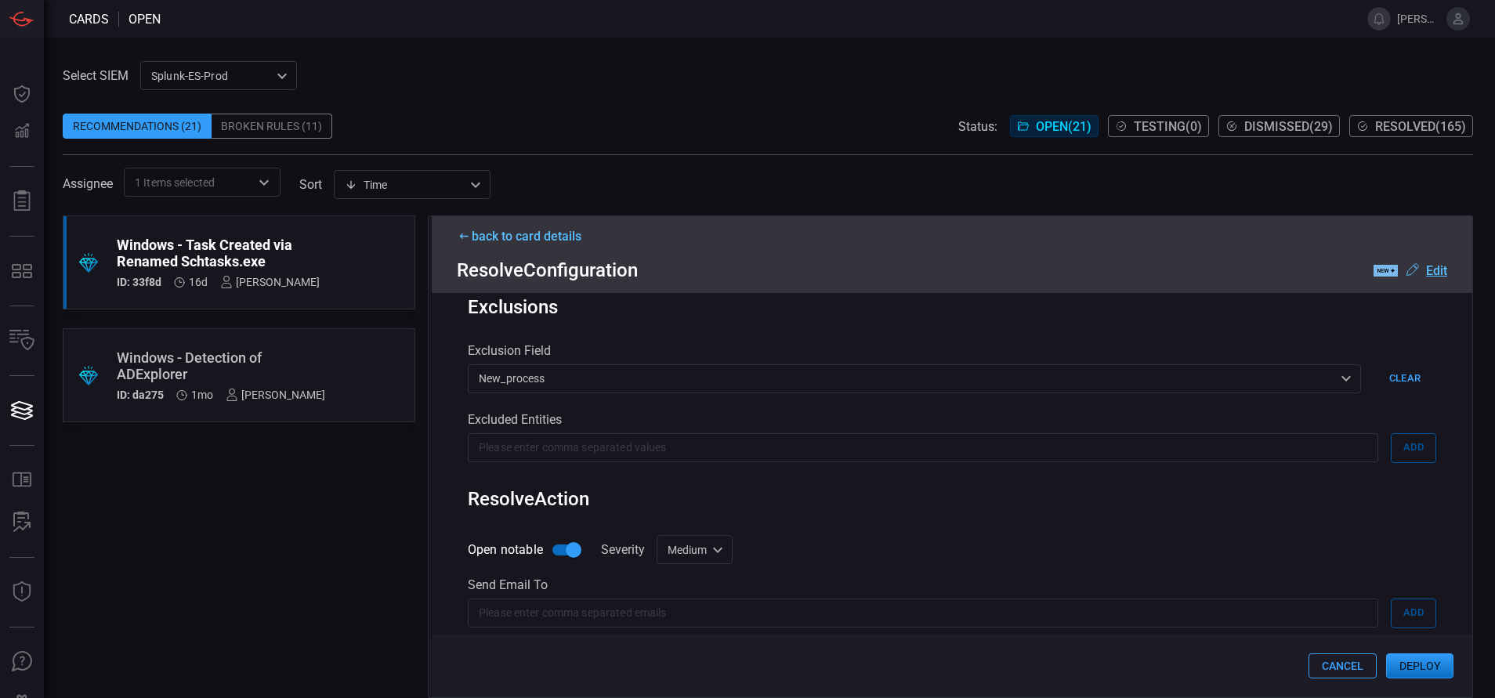 The height and width of the screenshot is (698, 1495). Describe the element at coordinates (88, 183) in the screenshot. I see `span: Assignee` at that location.